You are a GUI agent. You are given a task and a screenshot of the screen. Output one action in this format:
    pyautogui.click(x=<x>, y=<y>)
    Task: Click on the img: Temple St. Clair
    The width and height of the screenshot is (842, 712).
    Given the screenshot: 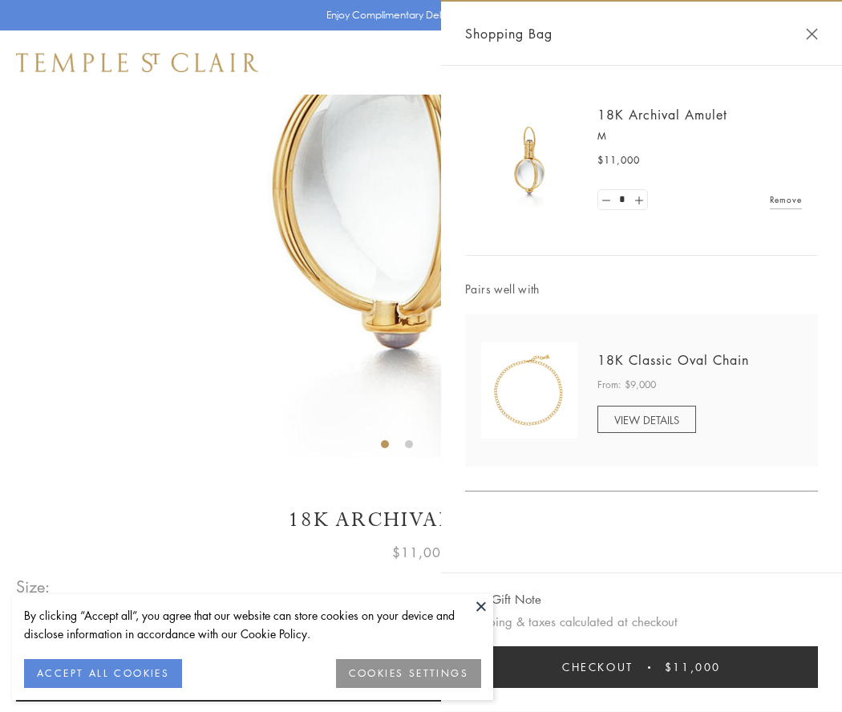 What is the action you would take?
    pyautogui.click(x=137, y=63)
    